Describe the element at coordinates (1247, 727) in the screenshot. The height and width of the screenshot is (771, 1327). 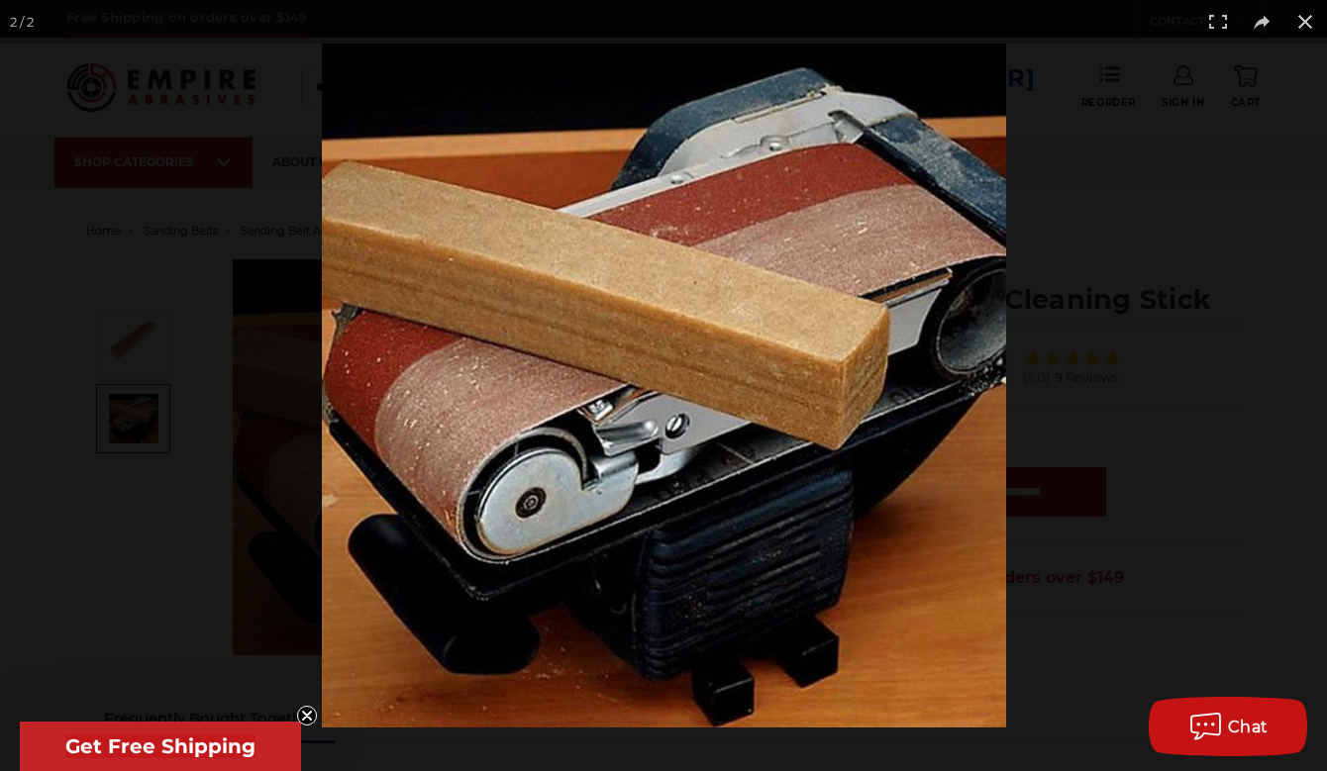
I see `span: Chat` at that location.